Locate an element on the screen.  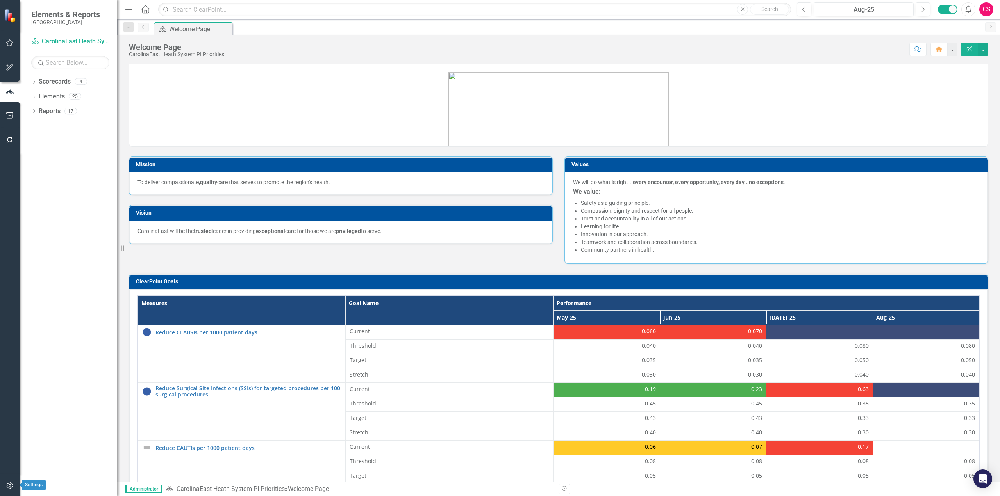
span: 0.030 is located at coordinates (649, 375).